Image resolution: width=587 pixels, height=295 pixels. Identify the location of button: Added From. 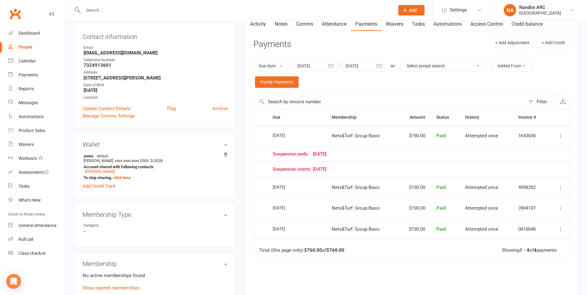
(512, 66).